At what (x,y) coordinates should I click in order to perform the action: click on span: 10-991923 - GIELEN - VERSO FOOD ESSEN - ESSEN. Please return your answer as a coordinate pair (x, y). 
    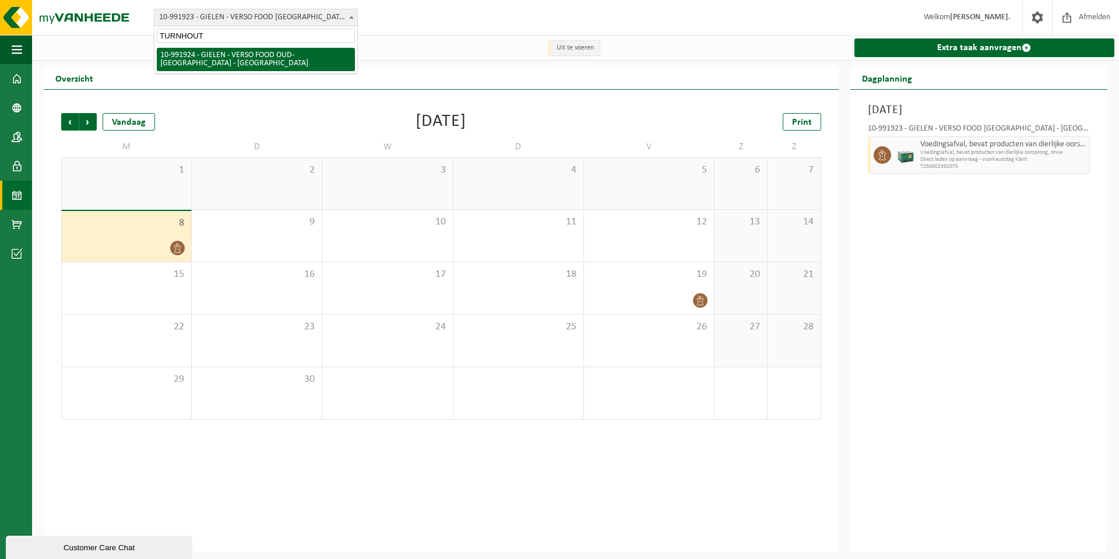
    Looking at the image, I should click on (256, 17).